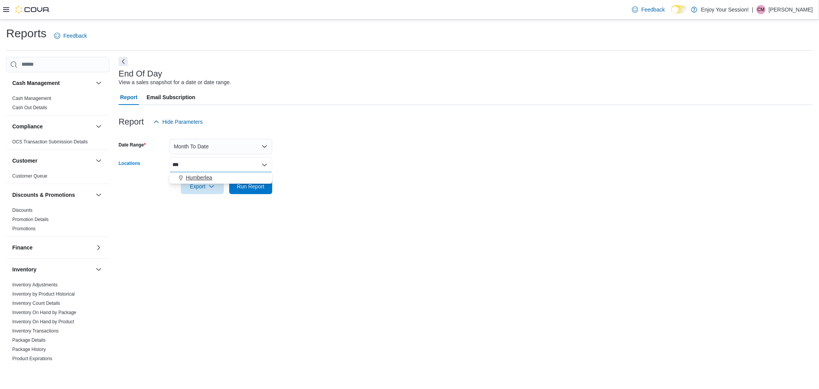 The image size is (819, 389). Describe the element at coordinates (30, 176) in the screenshot. I see `a: Customer Queue` at that location.